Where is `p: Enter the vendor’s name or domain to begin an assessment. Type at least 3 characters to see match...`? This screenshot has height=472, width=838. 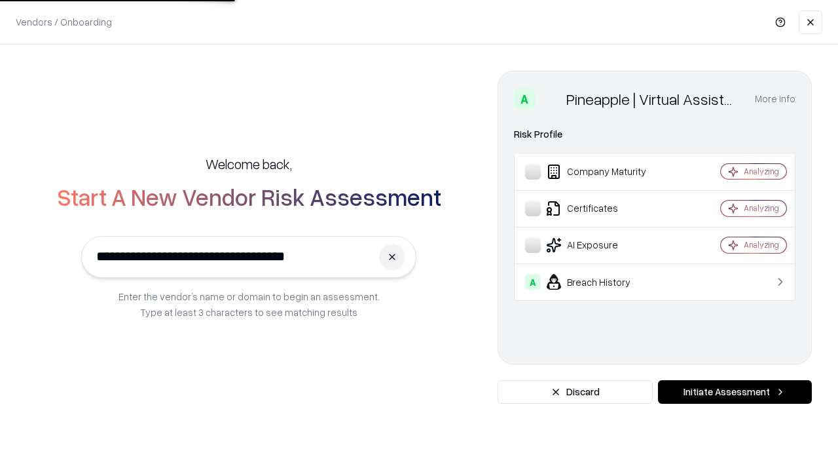 p: Enter the vendor’s name or domain to begin an assessment. Type at least 3 characters to see match... is located at coordinates (249, 304).